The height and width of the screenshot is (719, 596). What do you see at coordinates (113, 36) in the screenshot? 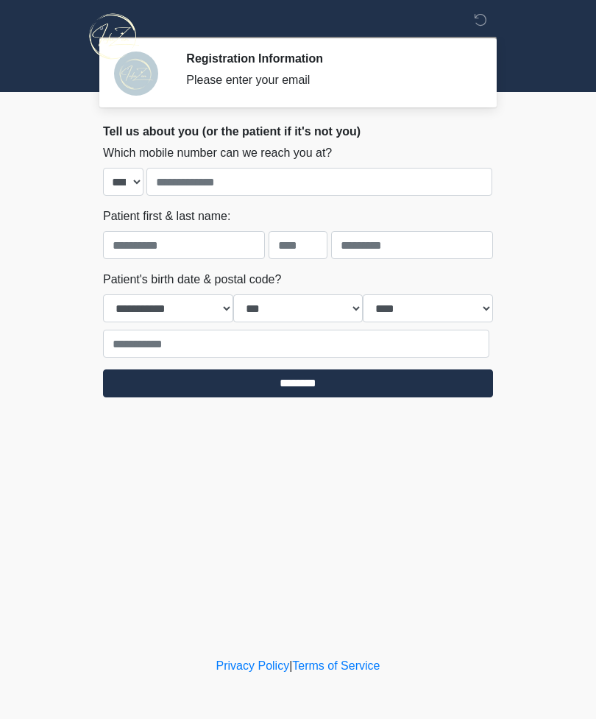
I see `img: InfuZen Health Logo` at bounding box center [113, 36].